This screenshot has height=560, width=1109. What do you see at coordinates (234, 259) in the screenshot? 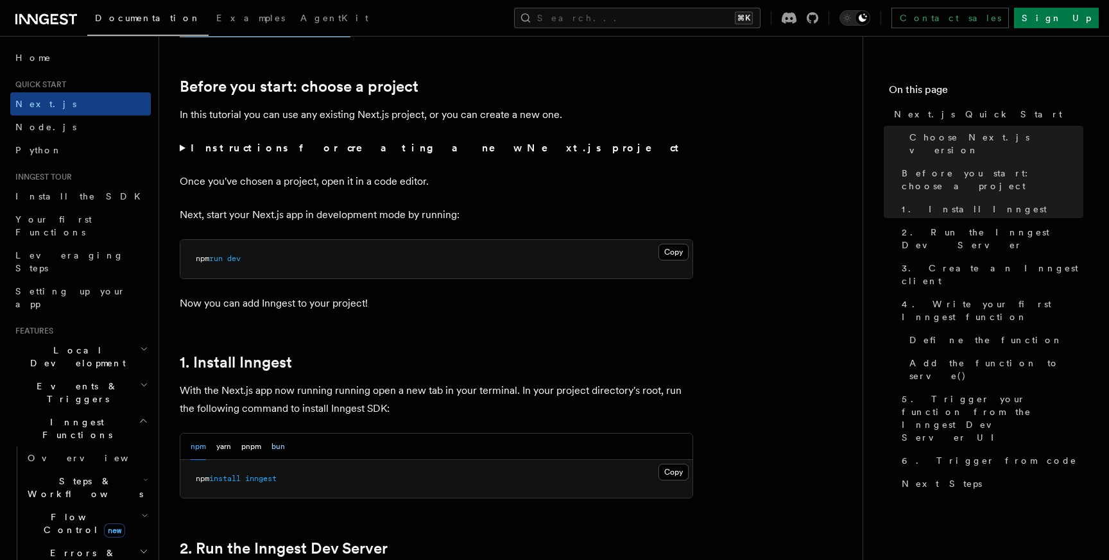
I see `span: dev` at bounding box center [234, 259].